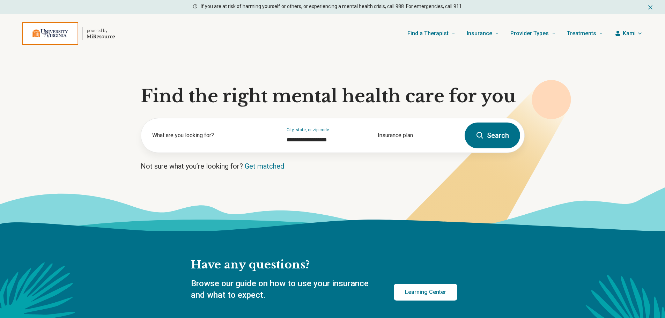  I want to click on p: Not sure what you’re looking for?, so click(333, 166).